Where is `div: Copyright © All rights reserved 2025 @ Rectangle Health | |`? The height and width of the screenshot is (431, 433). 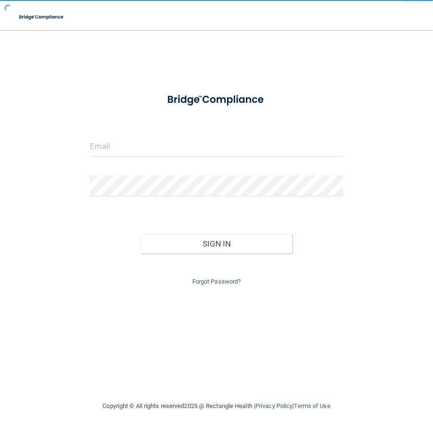 div: Copyright © All rights reserved 2025 @ Rectangle Health | | is located at coordinates (217, 406).